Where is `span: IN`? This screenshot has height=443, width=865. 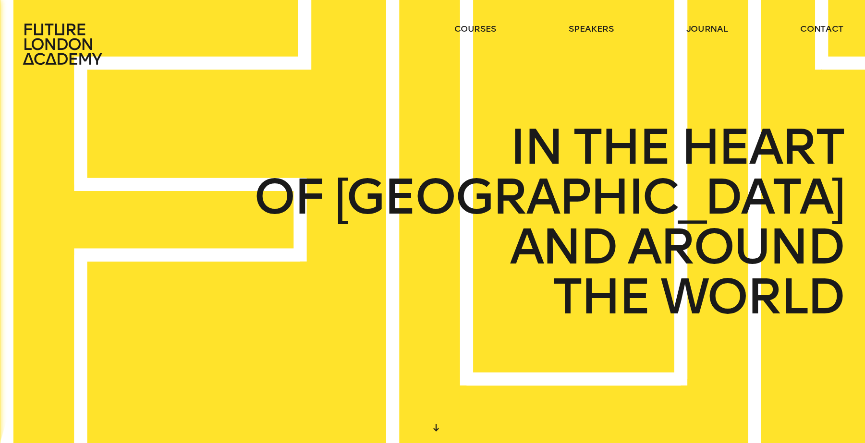 span: IN is located at coordinates (535, 147).